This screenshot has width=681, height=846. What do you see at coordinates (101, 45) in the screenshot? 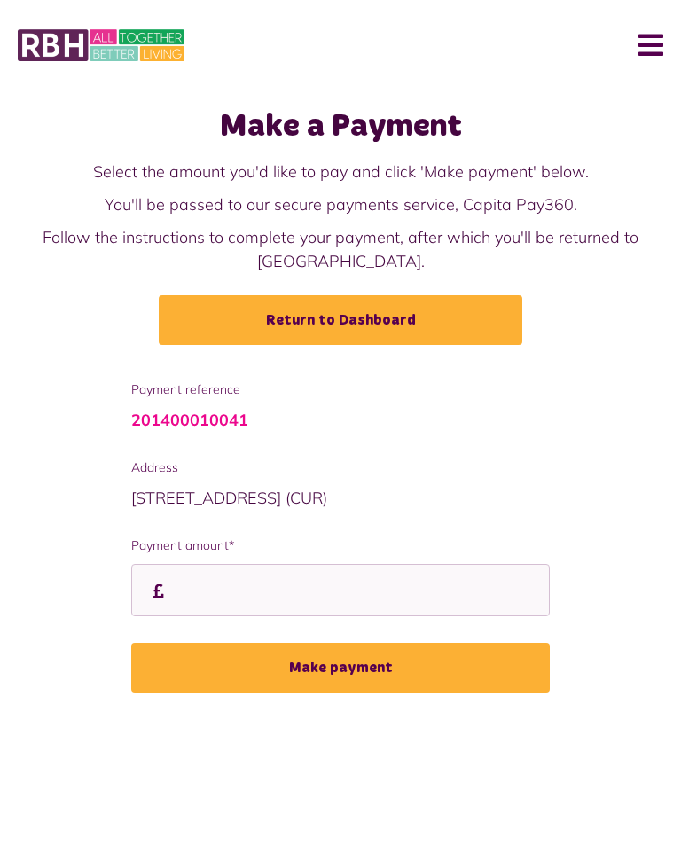
I see `img: MyRBH` at bounding box center [101, 45].